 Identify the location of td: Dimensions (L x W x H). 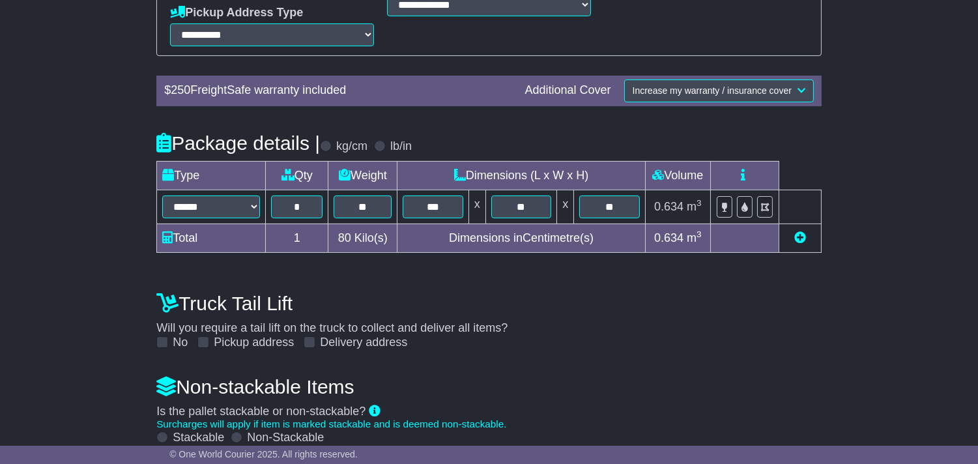
(521, 175).